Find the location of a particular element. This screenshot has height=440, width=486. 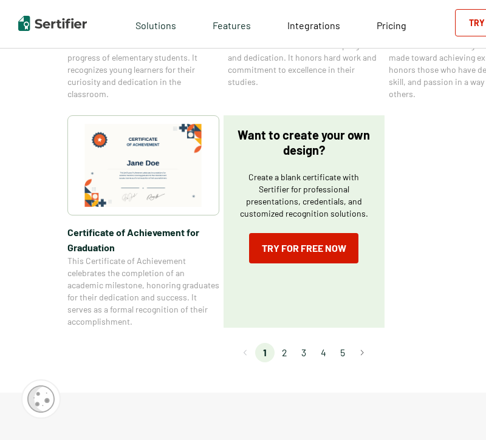

button: Go to previous page is located at coordinates (245, 353).